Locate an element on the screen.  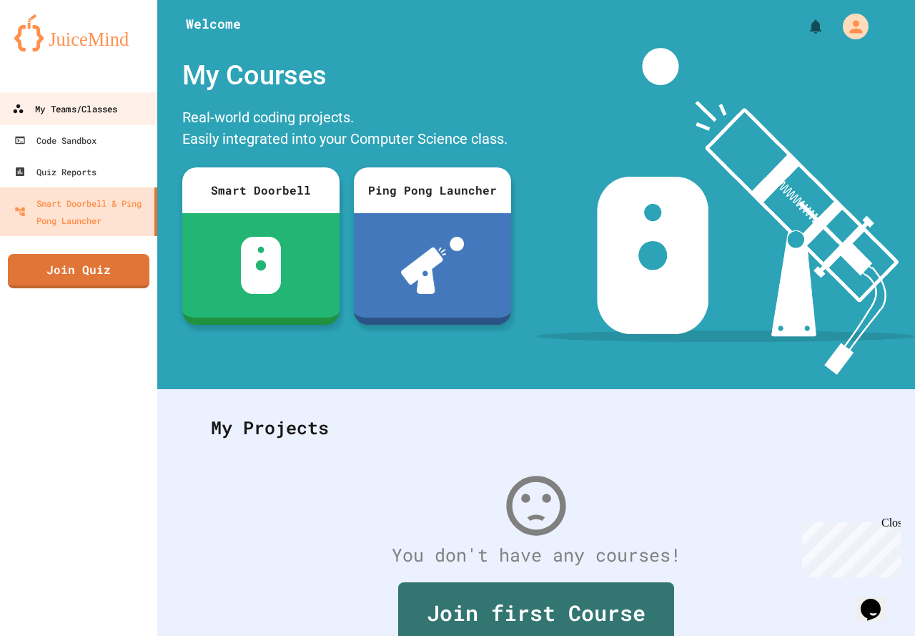
a: Join Quiz is located at coordinates (79, 271).